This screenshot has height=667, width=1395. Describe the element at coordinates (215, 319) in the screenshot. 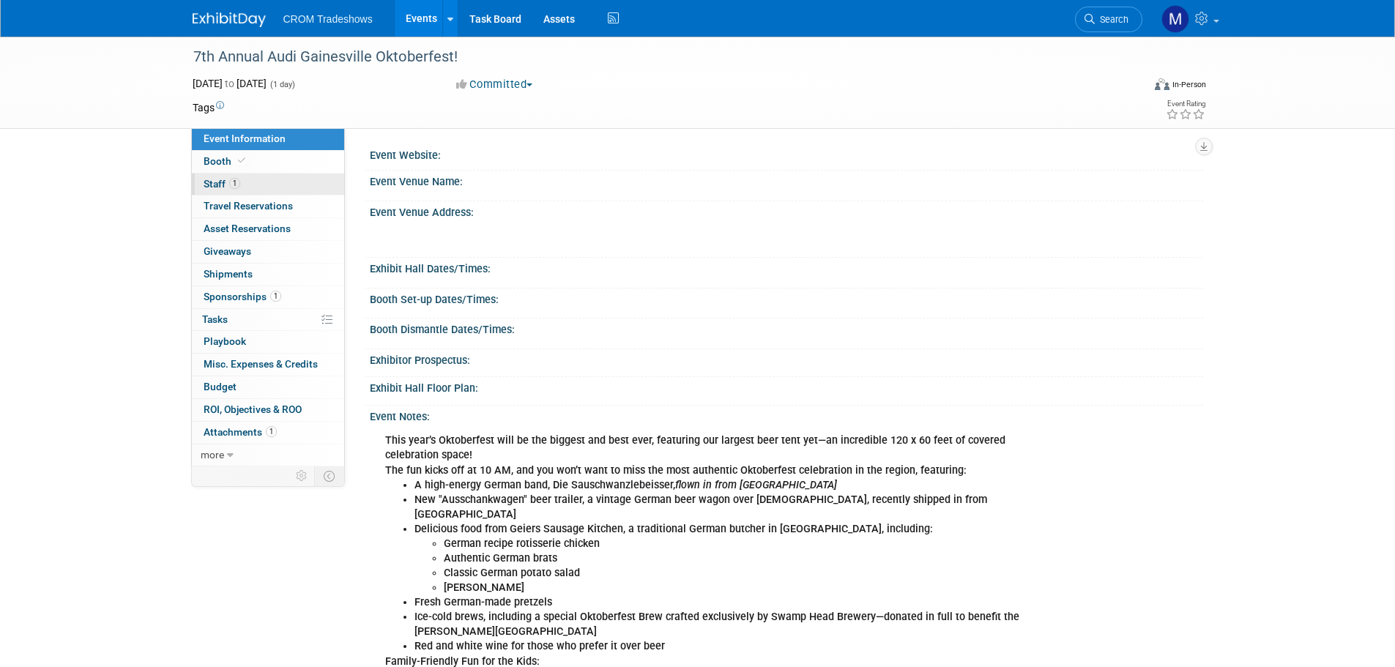

I see `span: Tasks` at that location.